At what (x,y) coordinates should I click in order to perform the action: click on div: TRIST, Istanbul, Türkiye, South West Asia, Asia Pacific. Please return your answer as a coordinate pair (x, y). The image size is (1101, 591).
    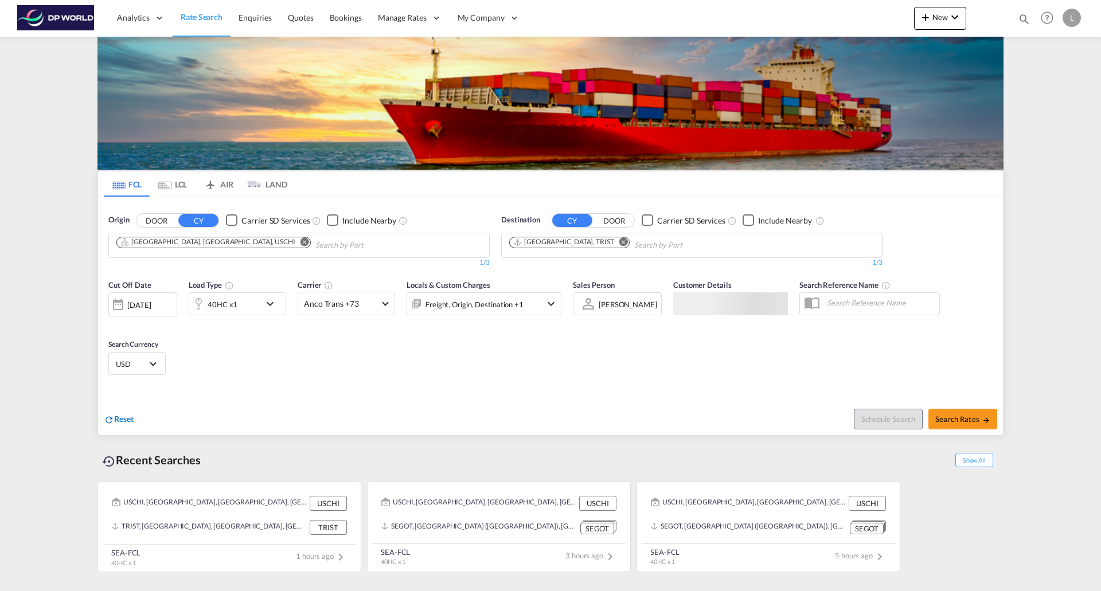
    Looking at the image, I should click on (209, 527).